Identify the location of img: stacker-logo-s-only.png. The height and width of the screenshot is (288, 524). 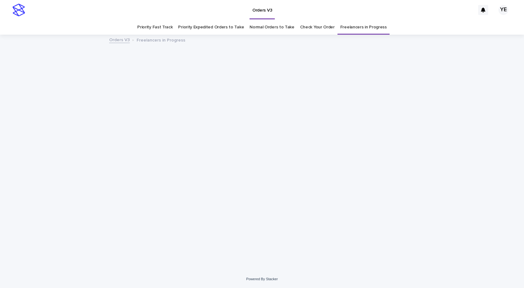
(19, 10).